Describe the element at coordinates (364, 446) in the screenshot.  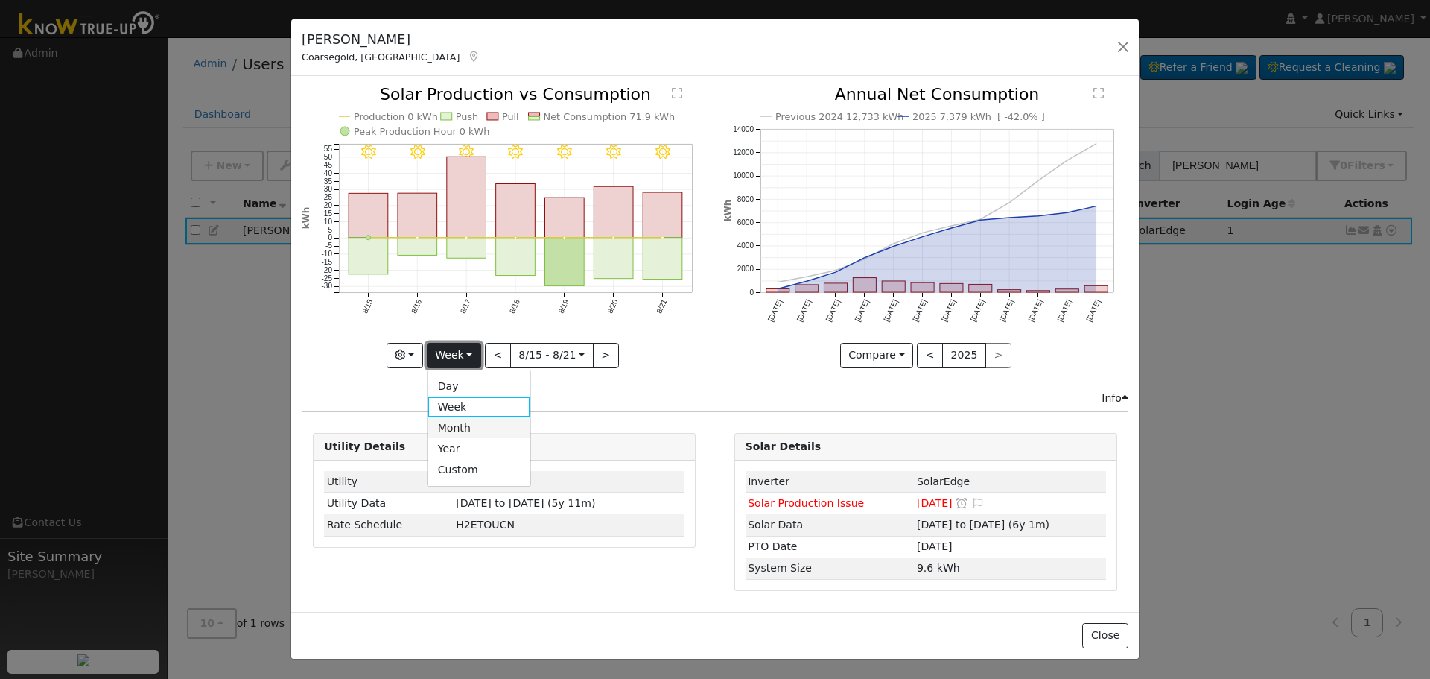
I see `strong: Utility Details` at that location.